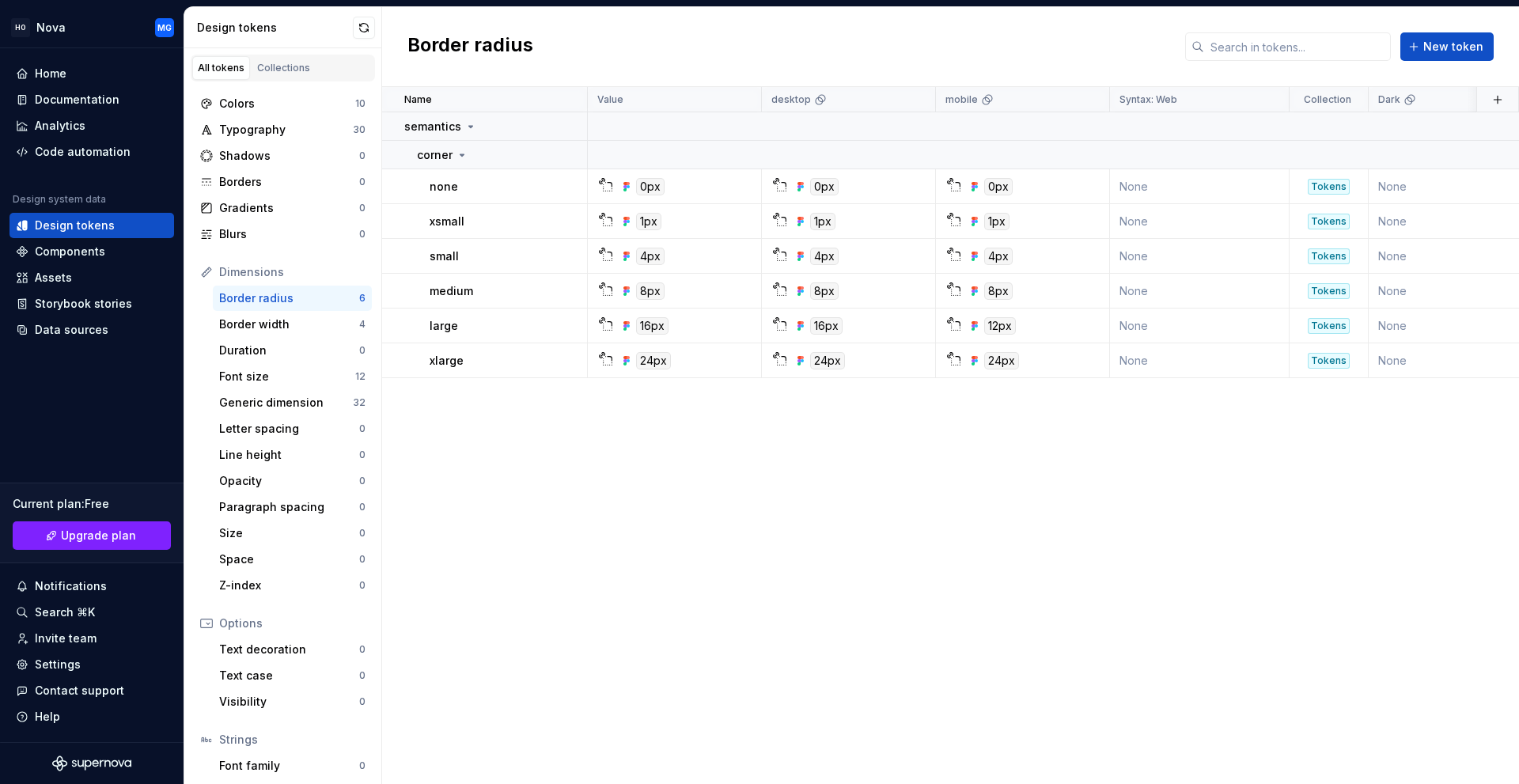 The height and width of the screenshot is (784, 1519). What do you see at coordinates (92, 73) in the screenshot?
I see `a: Home` at bounding box center [92, 73].